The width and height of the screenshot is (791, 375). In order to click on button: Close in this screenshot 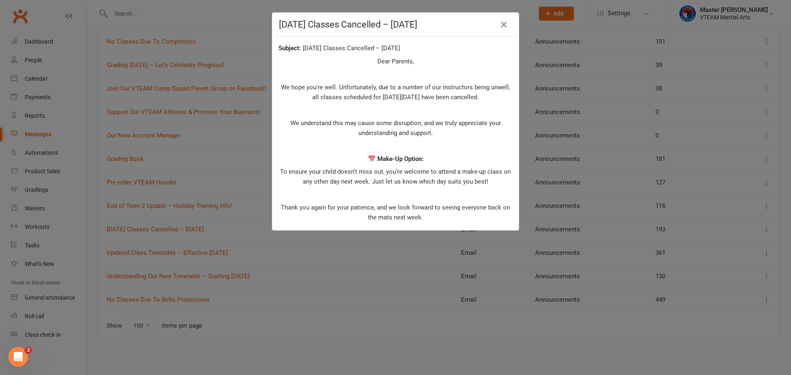, I will do `click(504, 25)`.